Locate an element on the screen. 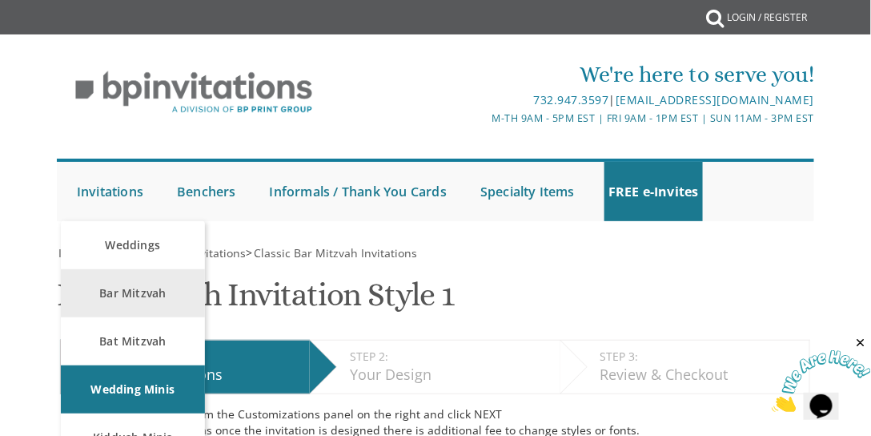 Image resolution: width=871 pixels, height=436 pixels. a: Wedding Minis is located at coordinates (133, 389).